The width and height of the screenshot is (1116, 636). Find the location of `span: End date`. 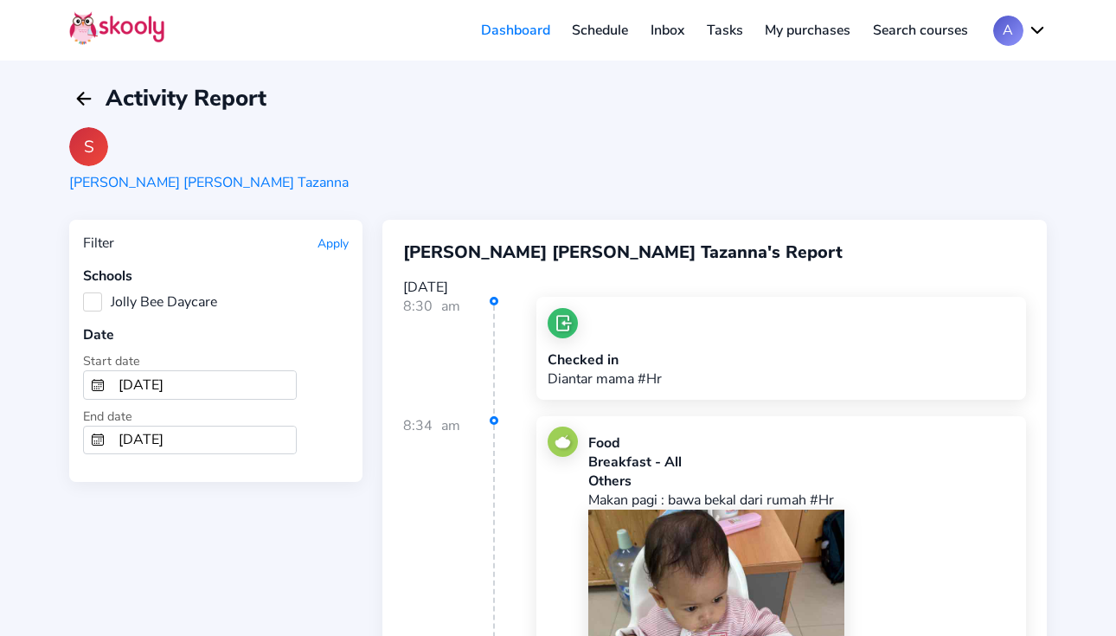

span: End date is located at coordinates (107, 416).